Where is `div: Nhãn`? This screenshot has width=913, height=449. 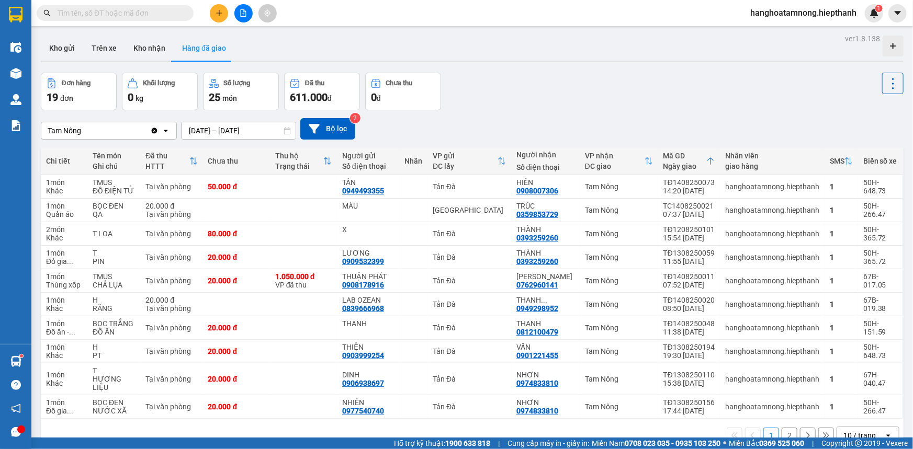
div: Nhãn is located at coordinates (413, 161).